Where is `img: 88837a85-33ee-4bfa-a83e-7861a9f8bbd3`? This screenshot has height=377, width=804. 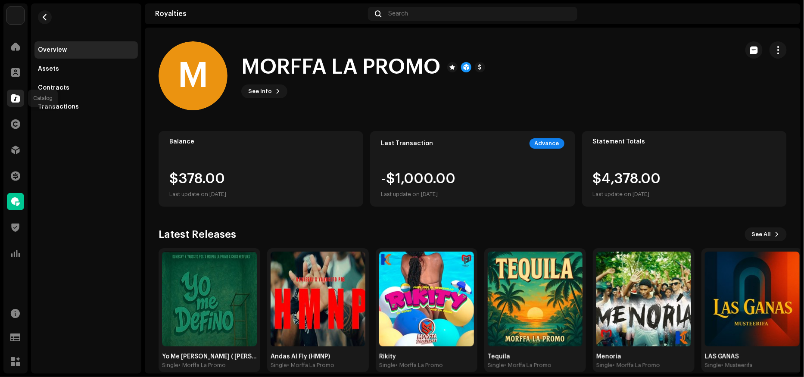 img: 88837a85-33ee-4bfa-a83e-7861a9f8bbd3 is located at coordinates (535, 299).